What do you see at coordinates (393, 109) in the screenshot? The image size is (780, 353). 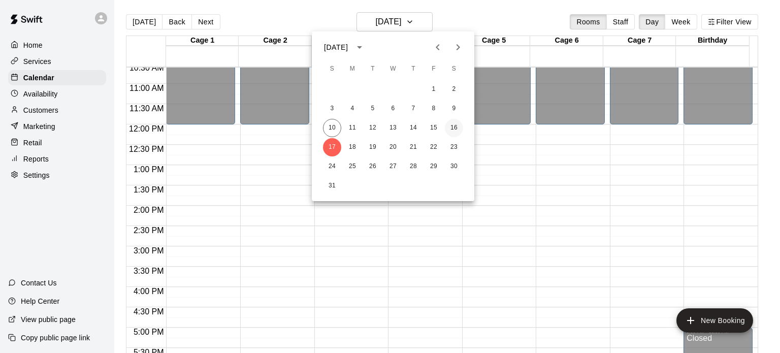 I see `button: 6` at bounding box center [393, 109].